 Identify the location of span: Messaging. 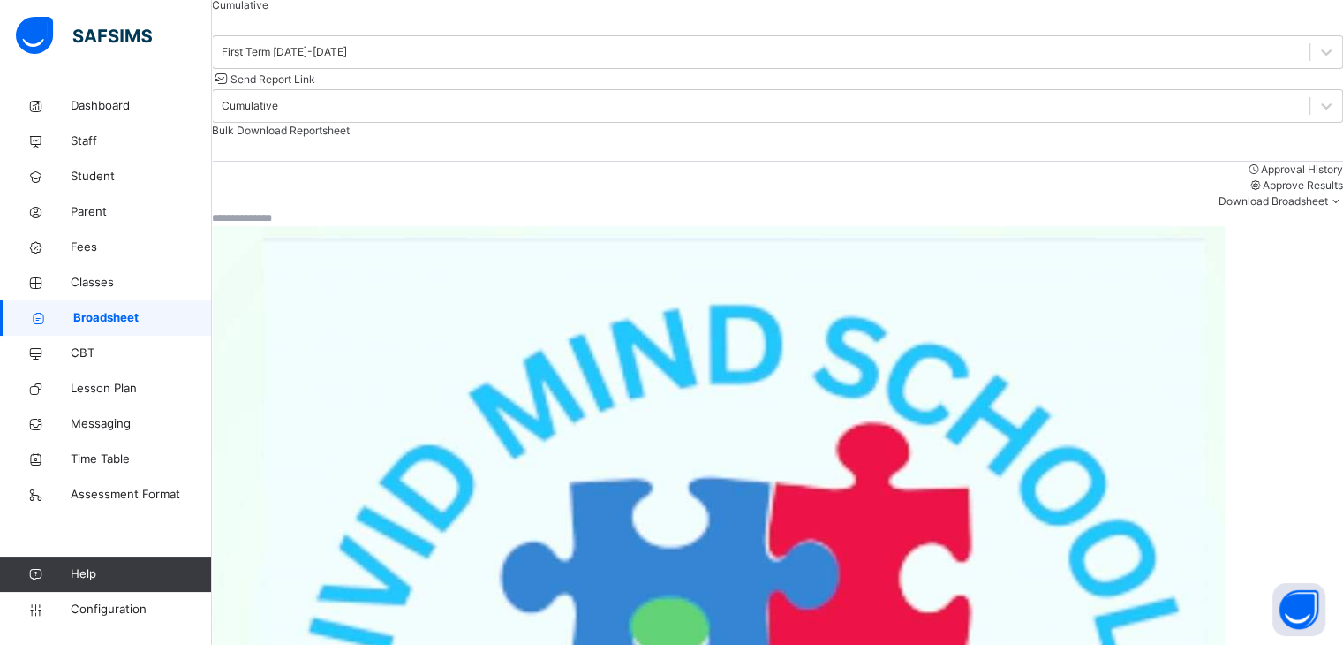
(141, 424).